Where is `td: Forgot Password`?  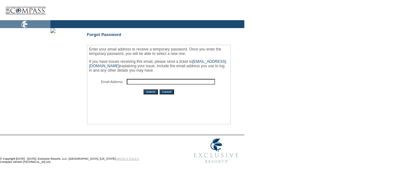
td: Forgot Password is located at coordinates (150, 34).